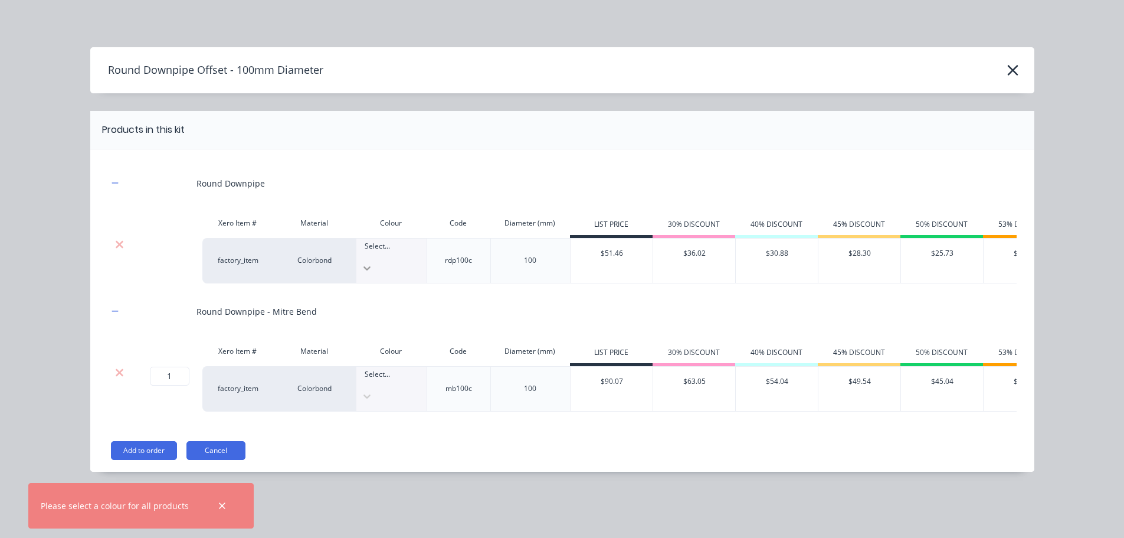 The width and height of the screenshot is (1124, 538). What do you see at coordinates (257, 311) in the screenshot?
I see `div: Round Downpipe - Mitre Bend` at bounding box center [257, 311].